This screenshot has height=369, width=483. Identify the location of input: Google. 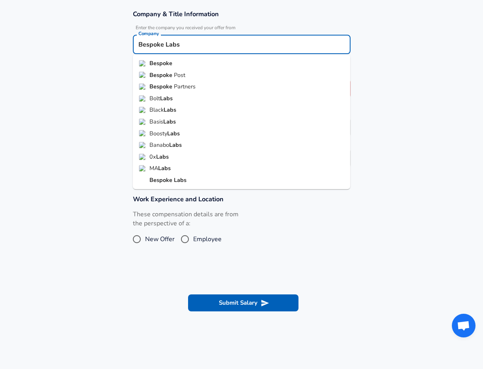
(242, 44).